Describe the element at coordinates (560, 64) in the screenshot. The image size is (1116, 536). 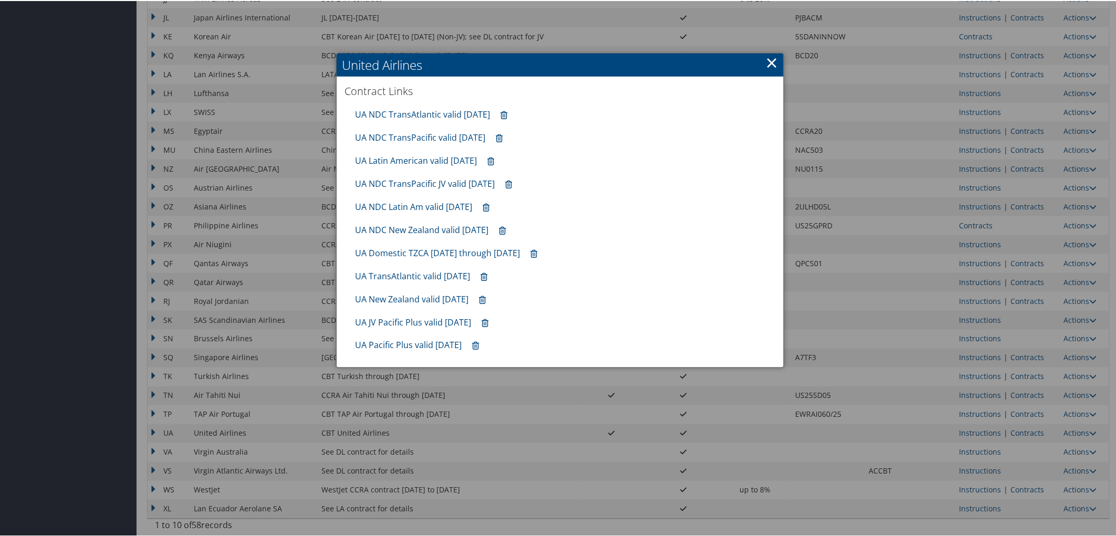
I see `h2: United Airlines` at that location.